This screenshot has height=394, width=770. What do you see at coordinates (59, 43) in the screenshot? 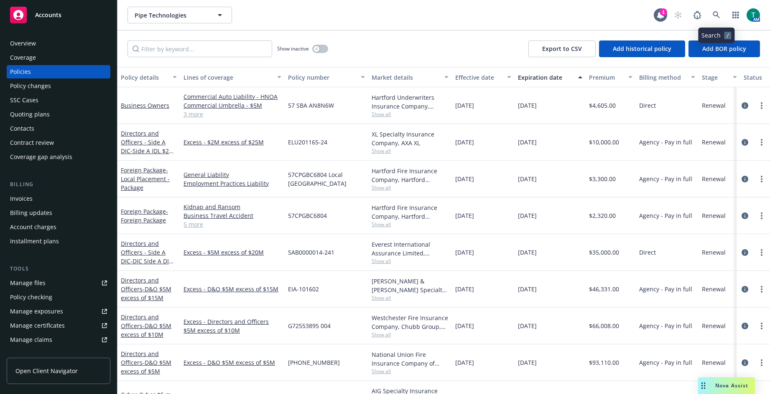
I see `a: Overview` at bounding box center [59, 43].